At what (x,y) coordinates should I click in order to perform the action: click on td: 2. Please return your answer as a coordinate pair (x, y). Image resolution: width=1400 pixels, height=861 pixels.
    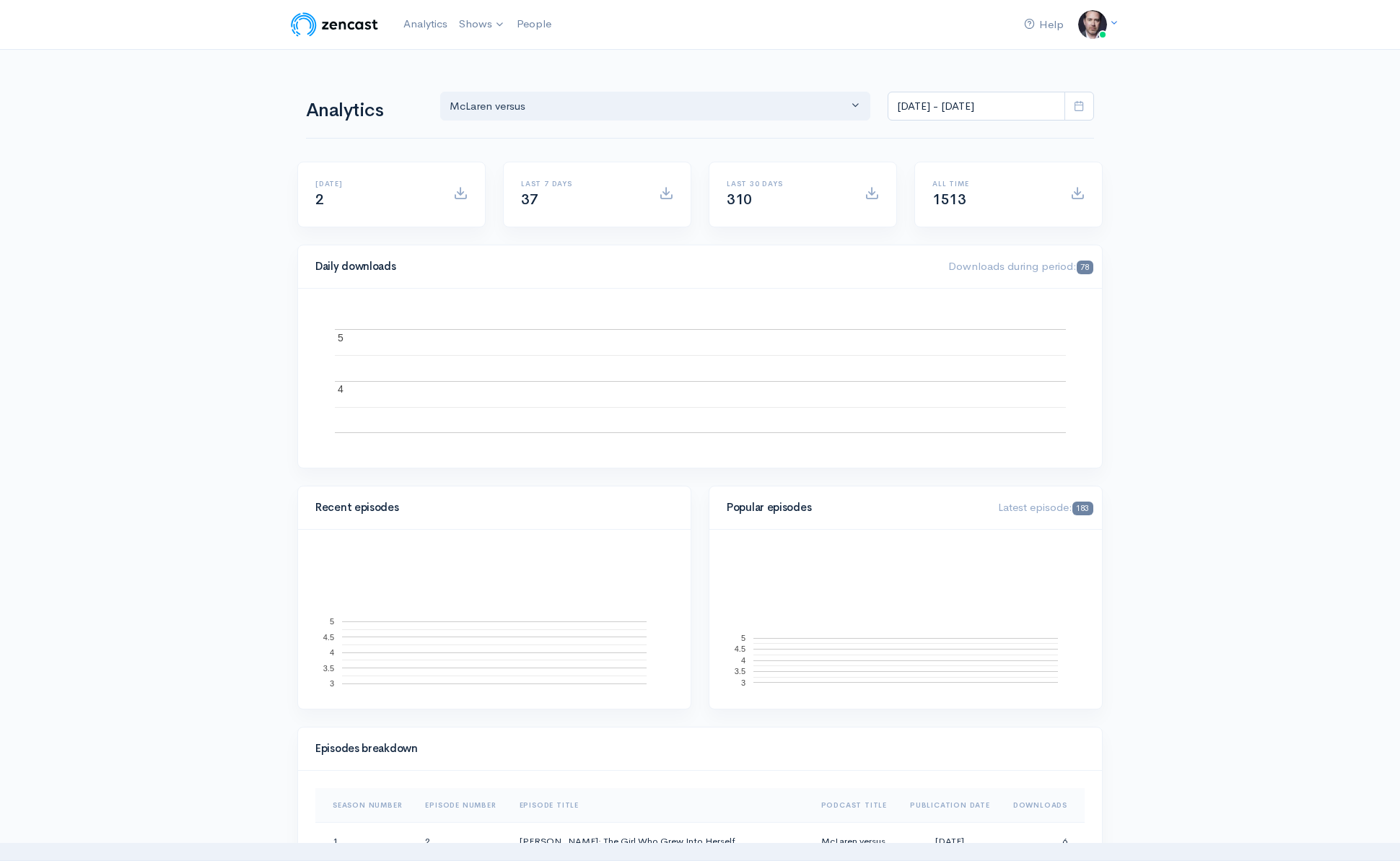
    Looking at the image, I should click on (461, 840).